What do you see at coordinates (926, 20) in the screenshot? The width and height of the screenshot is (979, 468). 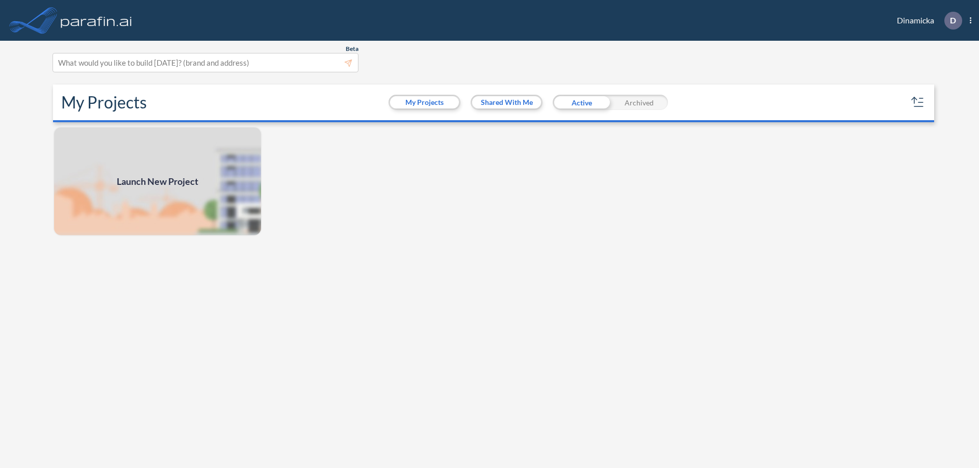 I see `div: Dinamicka` at bounding box center [926, 20].